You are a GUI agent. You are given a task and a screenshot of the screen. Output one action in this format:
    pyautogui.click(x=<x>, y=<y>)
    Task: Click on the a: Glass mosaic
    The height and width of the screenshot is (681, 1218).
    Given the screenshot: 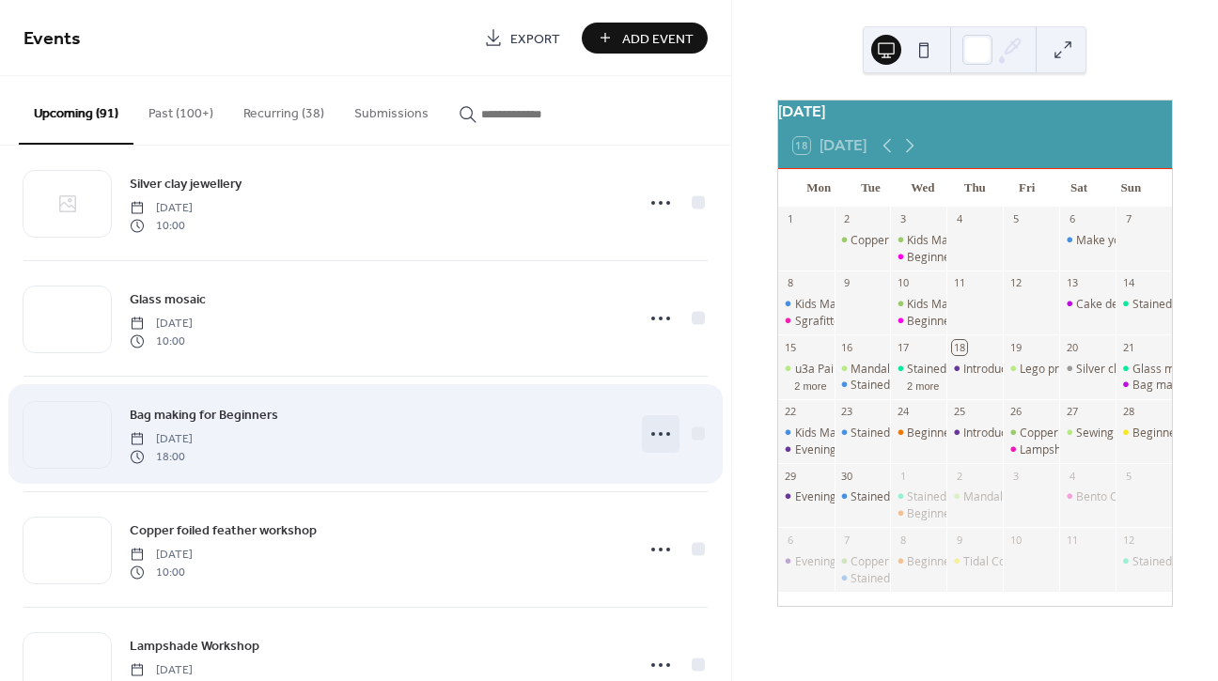 What is the action you would take?
    pyautogui.click(x=167, y=299)
    